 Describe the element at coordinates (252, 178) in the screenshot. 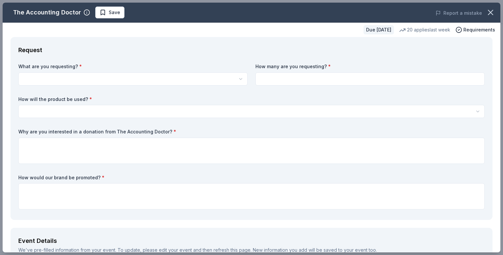

I see `label: How would our brand be promoted?` at that location.